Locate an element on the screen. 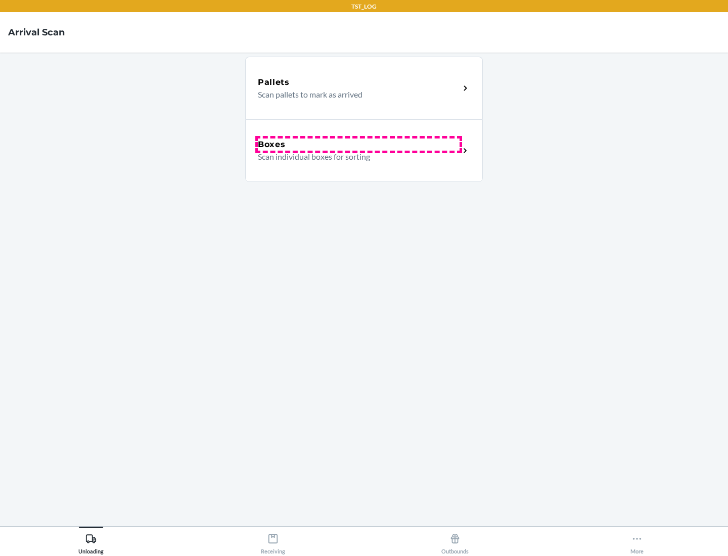 This screenshot has width=728, height=556. div: Outbounds is located at coordinates (455, 542).